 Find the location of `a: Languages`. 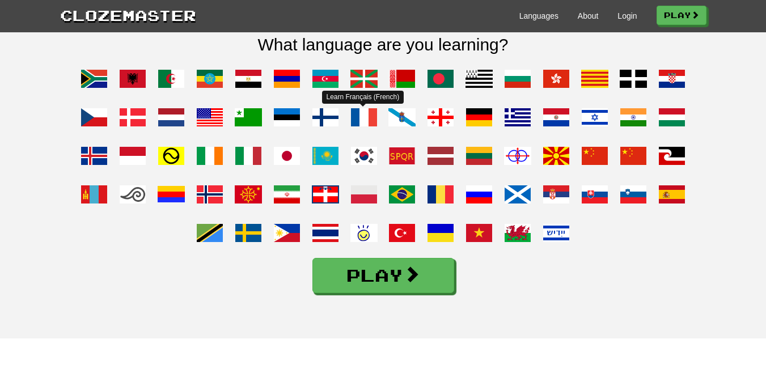

a: Languages is located at coordinates (539, 16).